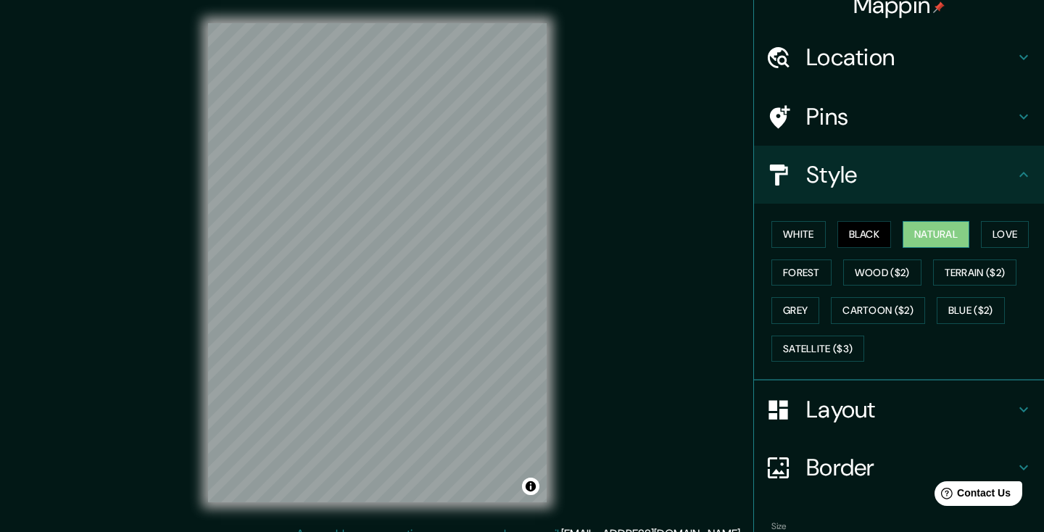 The width and height of the screenshot is (1044, 532). I want to click on button: Satellite ($3), so click(818, 349).